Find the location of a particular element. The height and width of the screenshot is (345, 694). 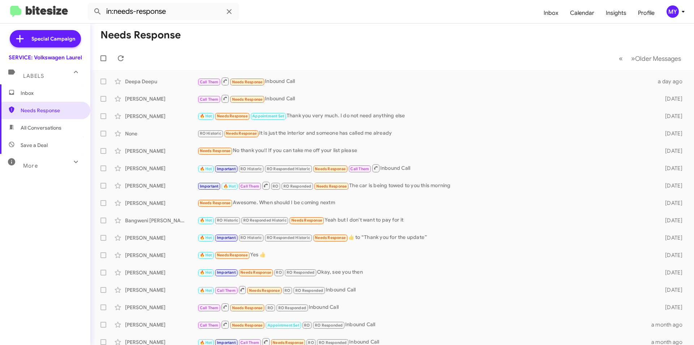

div: Deepa Deepu is located at coordinates (161, 81).